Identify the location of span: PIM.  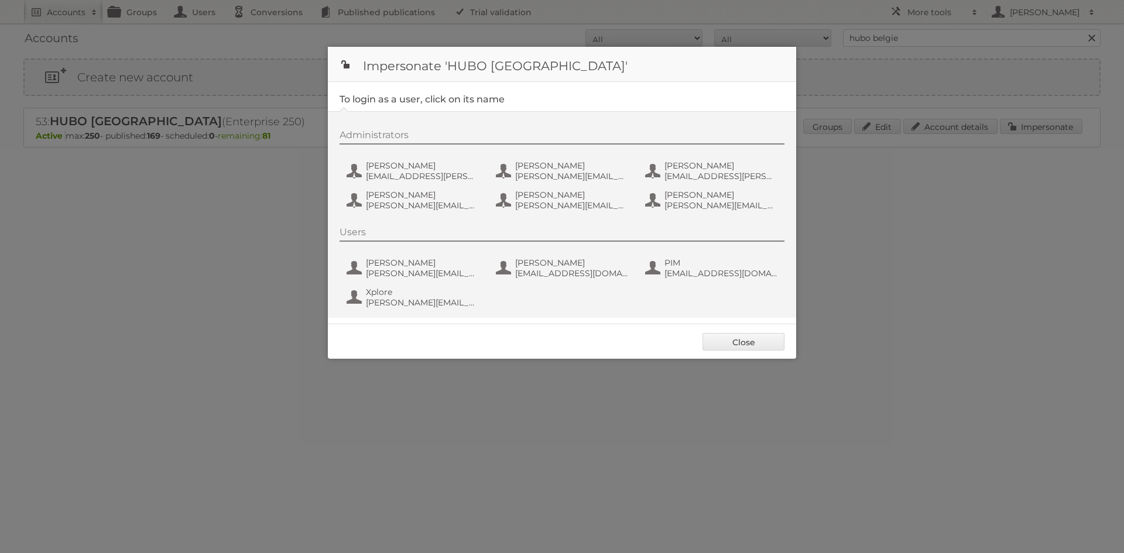
(721, 263).